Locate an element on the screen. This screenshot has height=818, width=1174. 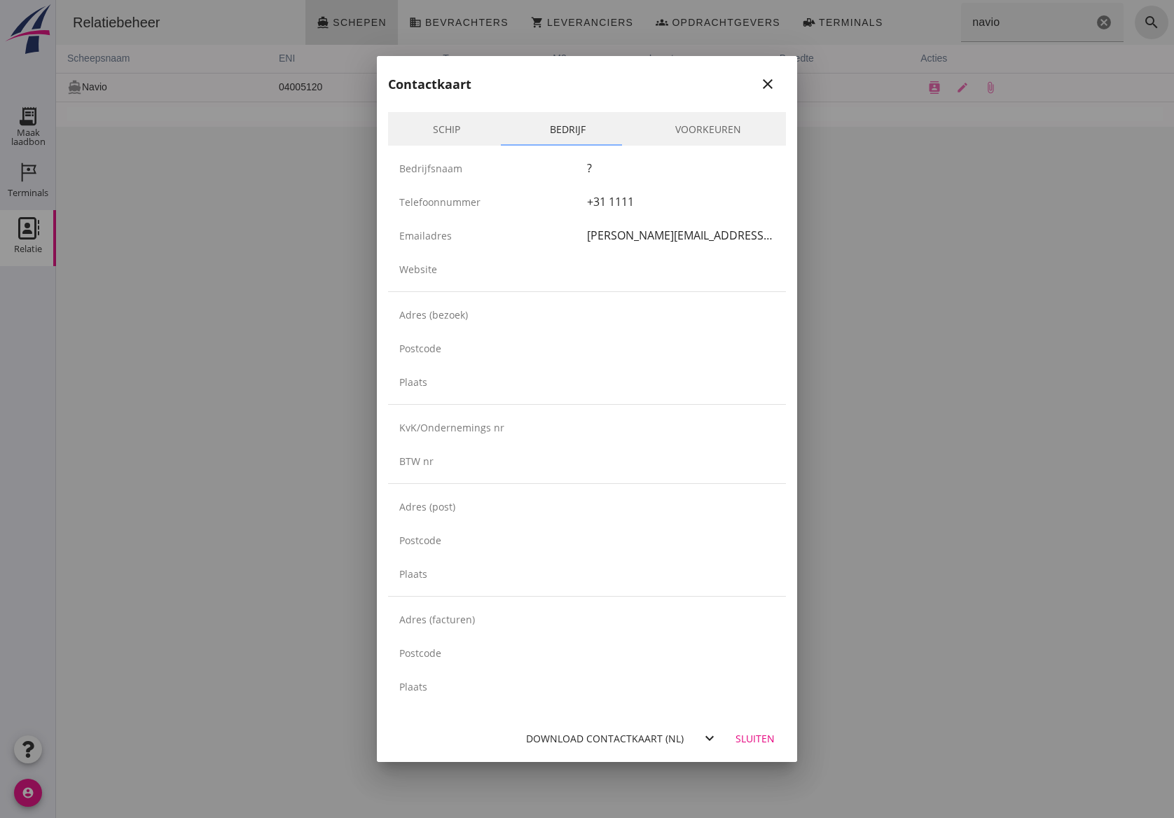
i: attach_file is located at coordinates (934, 88).